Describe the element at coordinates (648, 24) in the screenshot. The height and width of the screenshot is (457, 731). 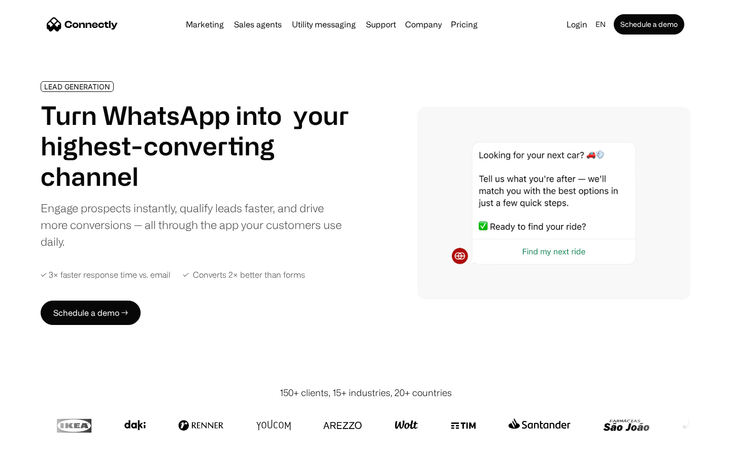
I see `a: Schedule a demo` at that location.